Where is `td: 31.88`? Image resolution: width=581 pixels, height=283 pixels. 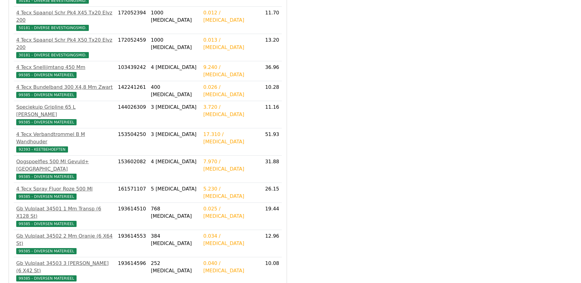 td: 31.88 is located at coordinates (269, 169).